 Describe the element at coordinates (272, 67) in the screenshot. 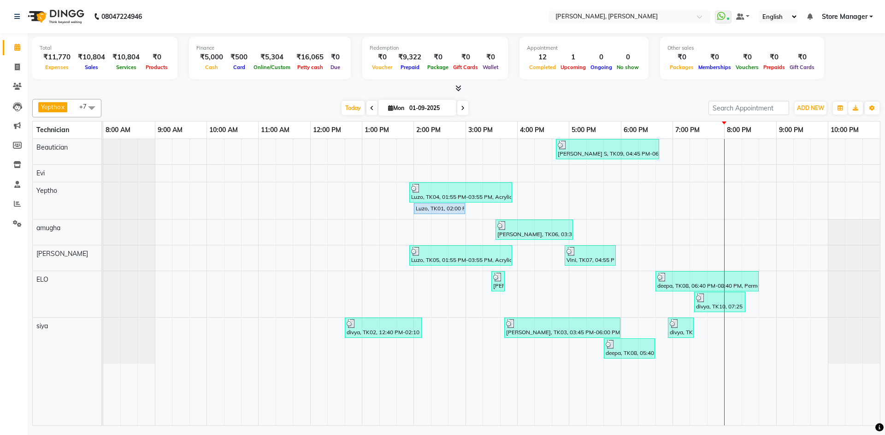

I see `span: Online/Custom` at that location.